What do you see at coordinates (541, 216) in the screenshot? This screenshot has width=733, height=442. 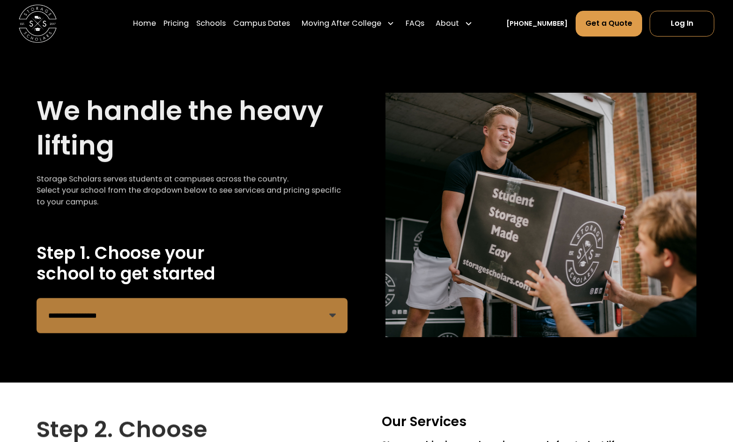 I see `img: storage scholar` at bounding box center [541, 216].